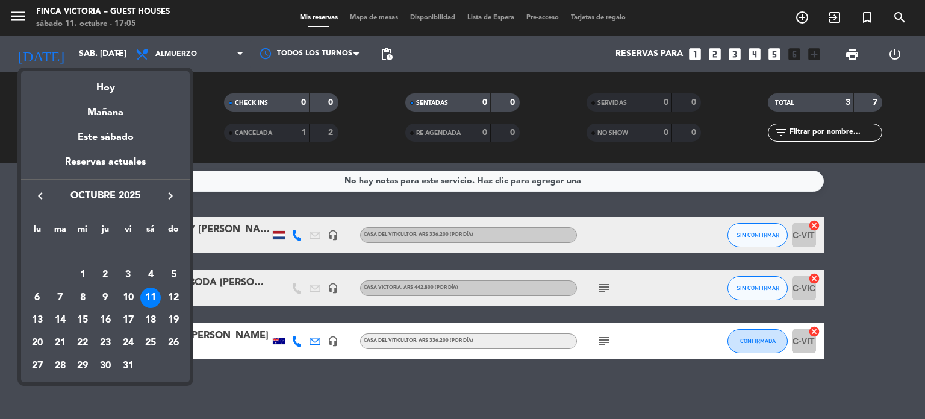  What do you see at coordinates (105, 231) in the screenshot?
I see `th: jueves` at bounding box center [105, 231].